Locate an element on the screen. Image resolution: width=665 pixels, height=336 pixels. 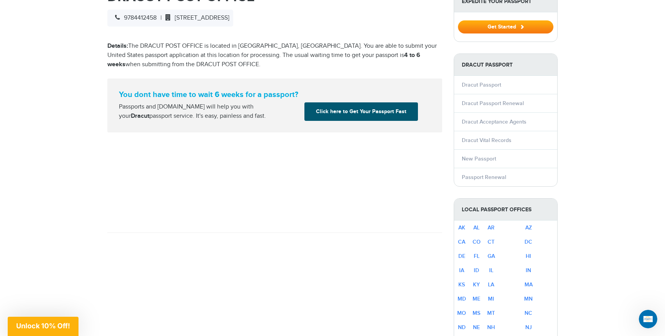
a: GA is located at coordinates (491, 256).